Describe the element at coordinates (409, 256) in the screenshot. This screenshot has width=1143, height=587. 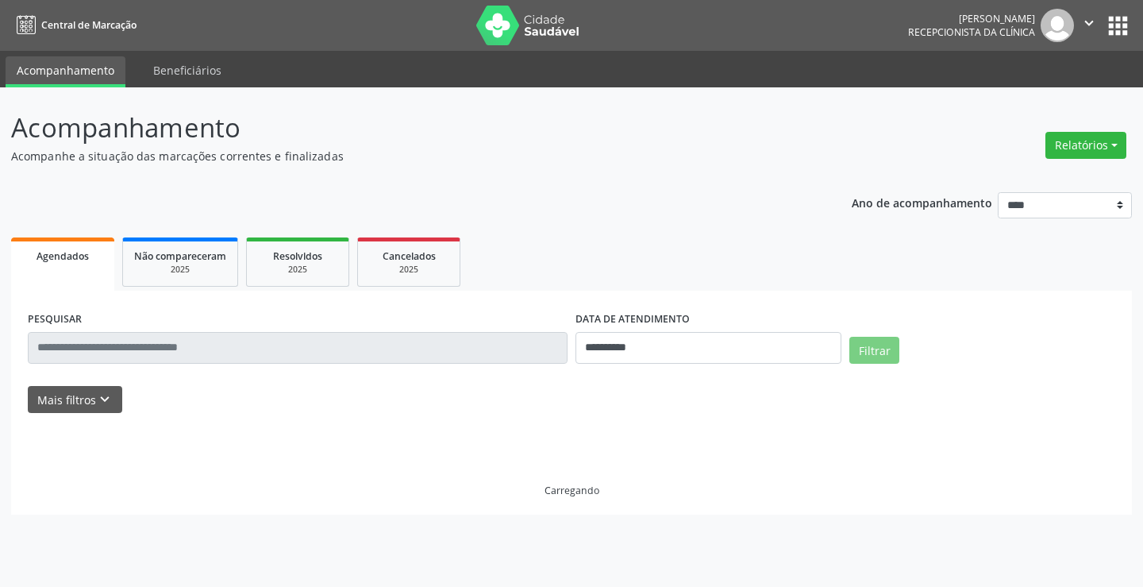
I see `span: Cancelados` at that location.